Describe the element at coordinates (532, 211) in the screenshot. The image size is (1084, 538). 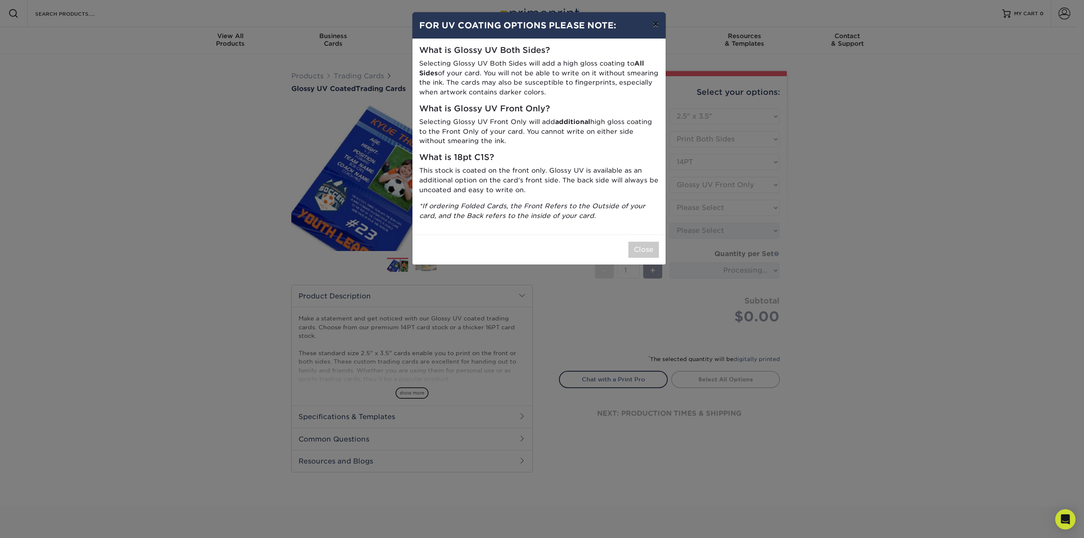
I see `i: *If ordering Folded Cards, the Front Refers to the Outside of your card, and the Back refers to t...` at that location.